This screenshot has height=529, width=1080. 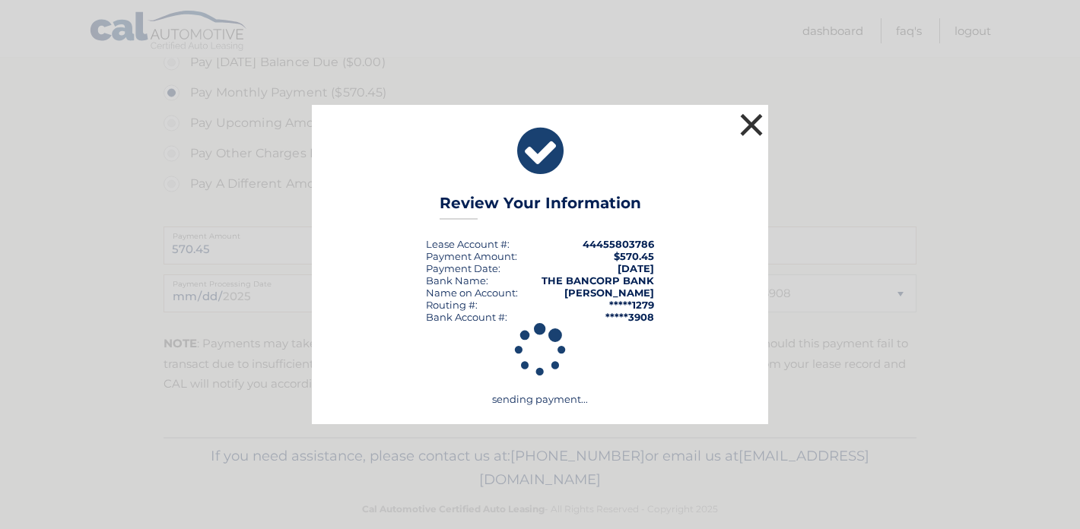 I want to click on div: Routing #:, so click(x=452, y=305).